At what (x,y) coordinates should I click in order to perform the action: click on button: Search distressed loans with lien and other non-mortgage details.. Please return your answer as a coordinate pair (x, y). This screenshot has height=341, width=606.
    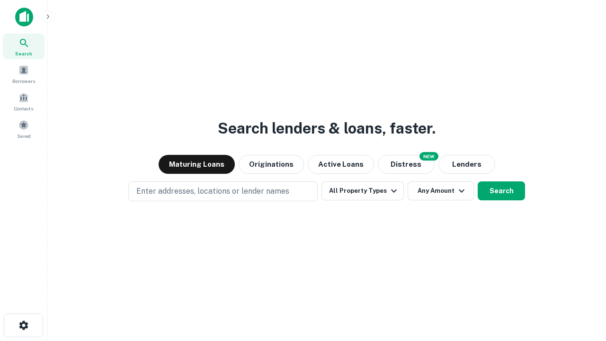
    Looking at the image, I should click on (406, 164).